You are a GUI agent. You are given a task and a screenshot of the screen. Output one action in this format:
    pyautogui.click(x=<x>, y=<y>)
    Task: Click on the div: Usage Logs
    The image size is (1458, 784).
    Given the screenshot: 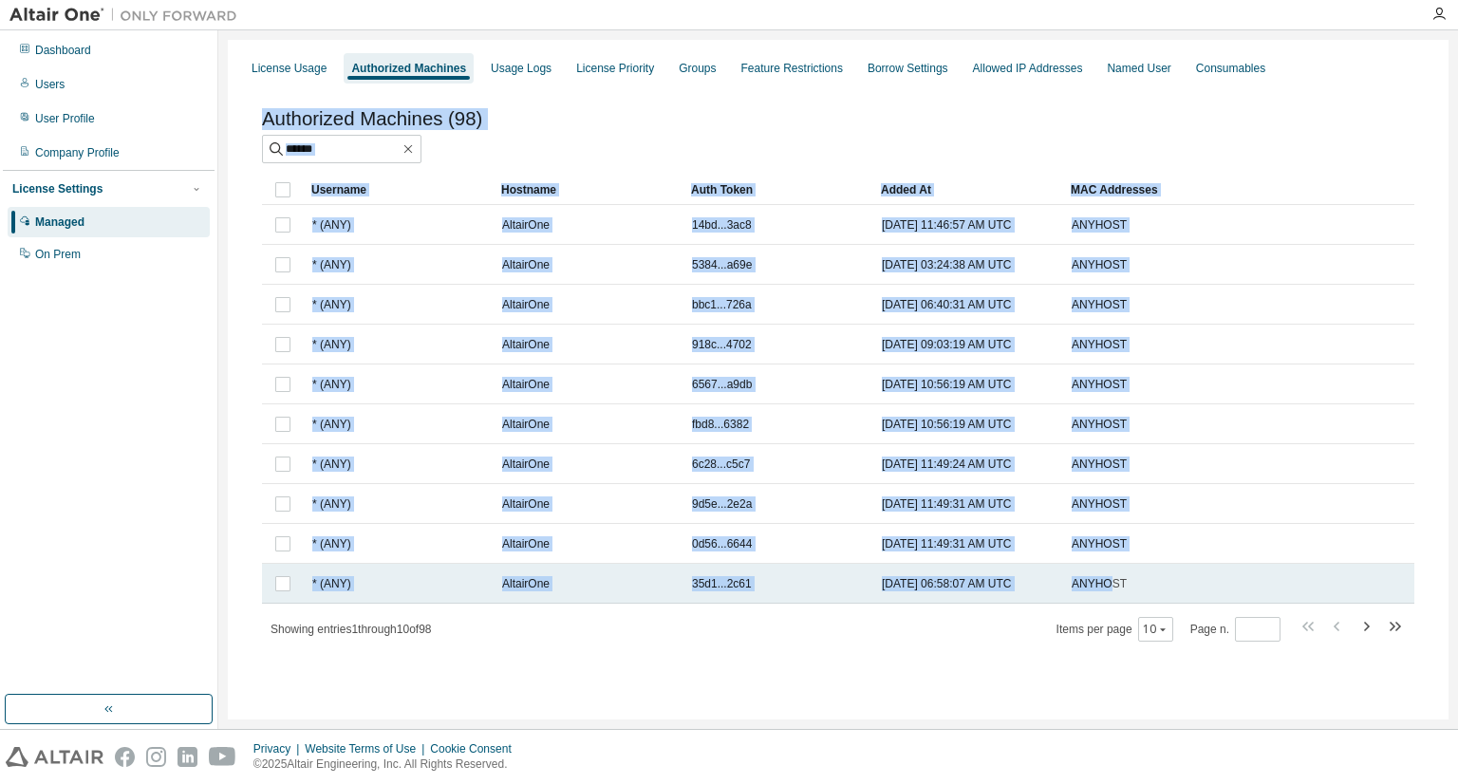 What is the action you would take?
    pyautogui.click(x=521, y=68)
    